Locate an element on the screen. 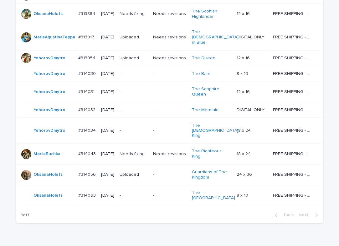 The height and width of the screenshot is (246, 339). p: #314031 is located at coordinates (87, 91).